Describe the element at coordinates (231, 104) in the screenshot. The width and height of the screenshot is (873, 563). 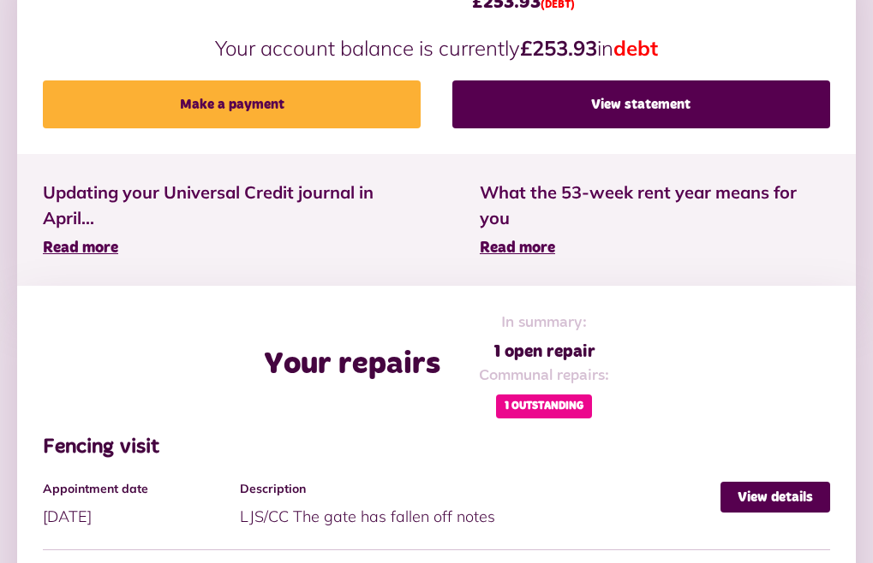
I see `a: Make a payment` at that location.